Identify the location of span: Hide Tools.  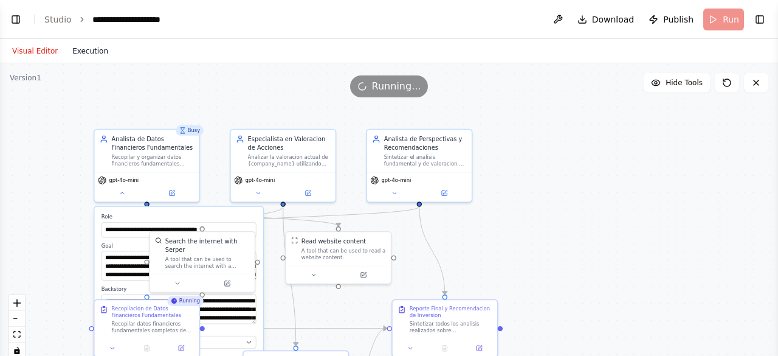
(684, 83).